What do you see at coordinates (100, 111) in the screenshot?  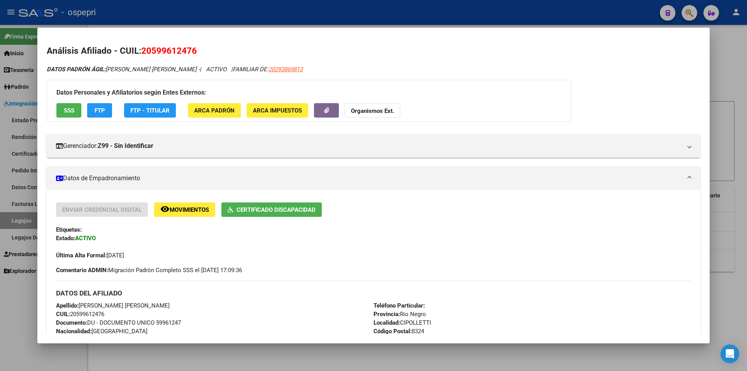 I see `span: FTP` at bounding box center [100, 111].